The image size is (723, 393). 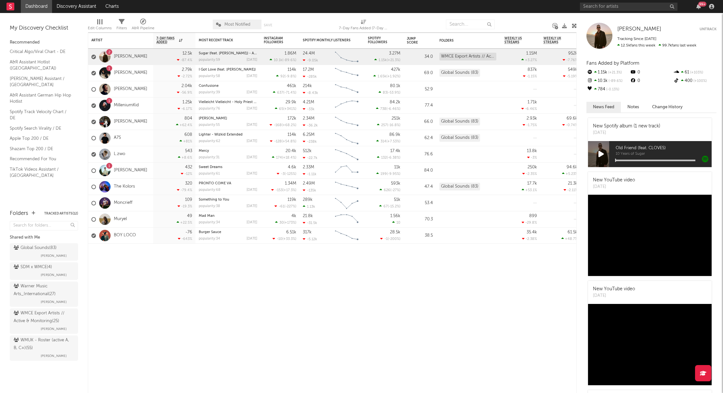 I want to click on div: 17.2M, so click(x=308, y=70).